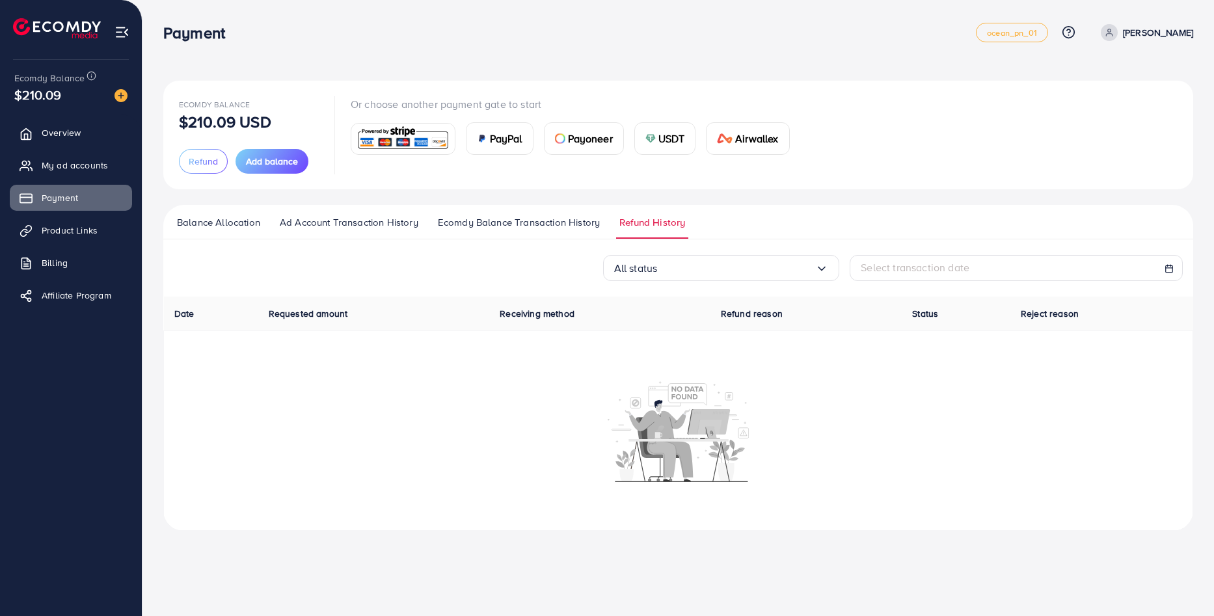 The width and height of the screenshot is (1214, 616). I want to click on span: $210.09, so click(38, 94).